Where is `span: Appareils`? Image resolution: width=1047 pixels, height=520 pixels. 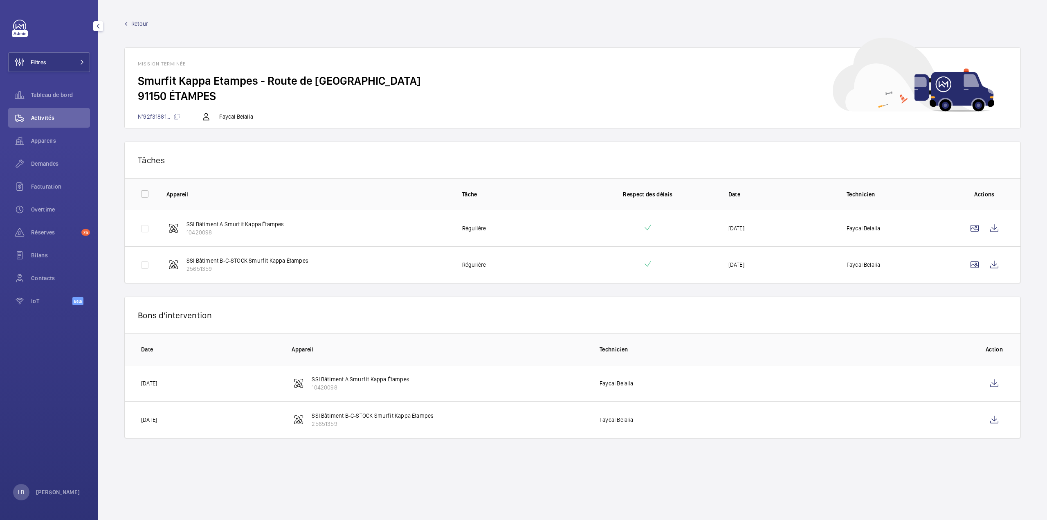 span: Appareils is located at coordinates (61, 141).